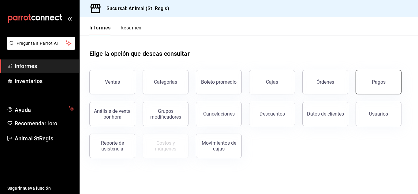 This screenshot has height=194, width=418. Describe the element at coordinates (166, 146) in the screenshot. I see `button: Contrata inventarios para ver este informe` at that location.